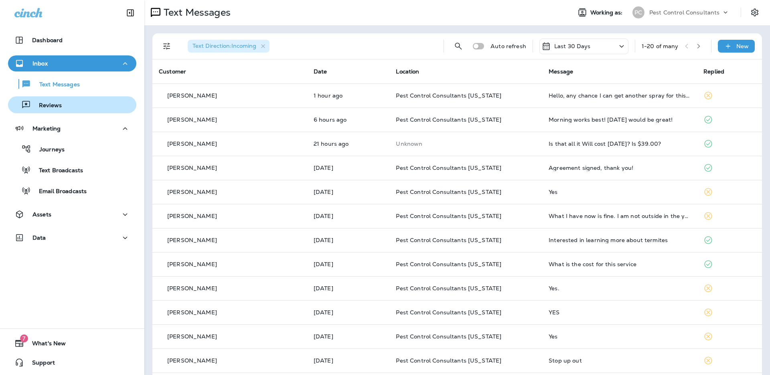 The image size is (770, 375). I want to click on p: Data, so click(39, 237).